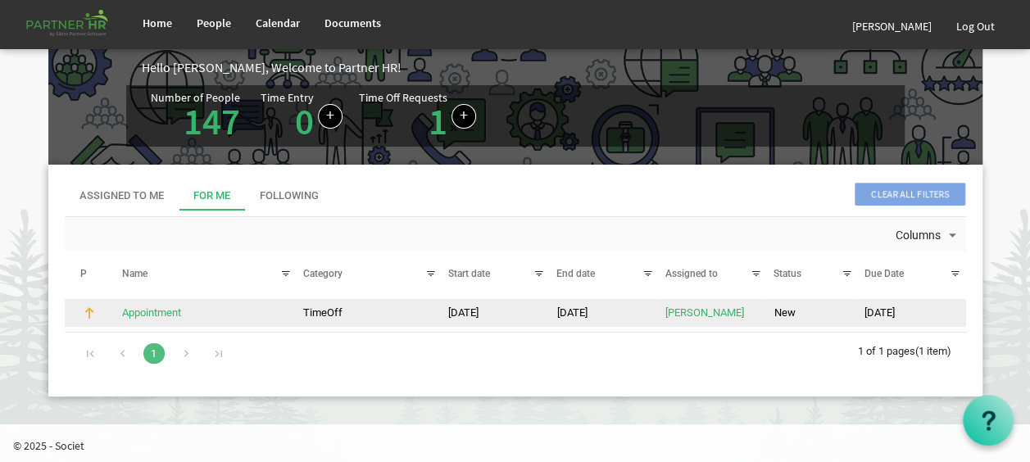  What do you see at coordinates (603, 313) in the screenshot?
I see `td: 10/15/2025 column header End date` at bounding box center [603, 313].